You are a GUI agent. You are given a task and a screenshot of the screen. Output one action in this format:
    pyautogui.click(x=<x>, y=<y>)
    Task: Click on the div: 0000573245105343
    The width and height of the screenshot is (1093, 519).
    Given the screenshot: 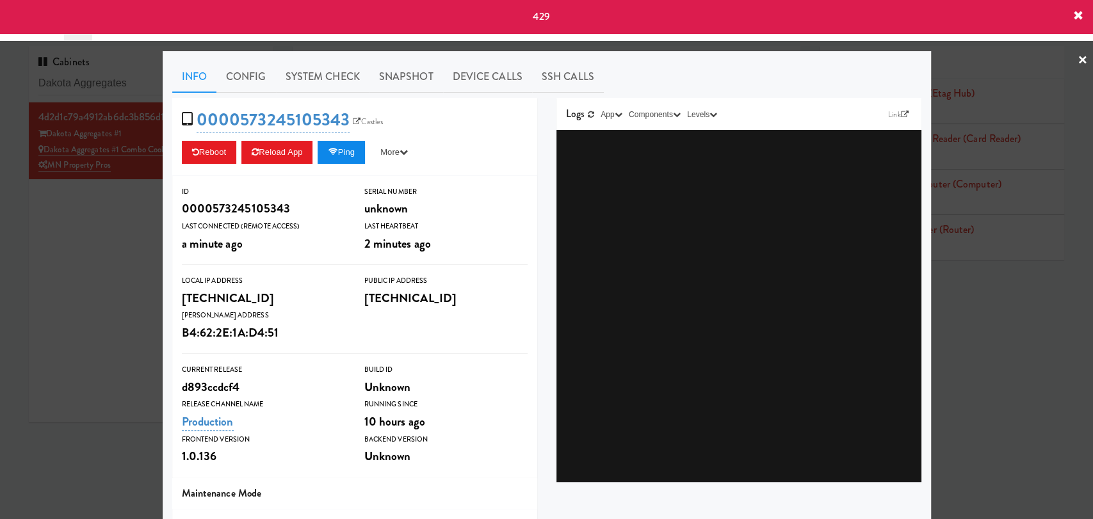 What is the action you would take?
    pyautogui.click(x=263, y=209)
    